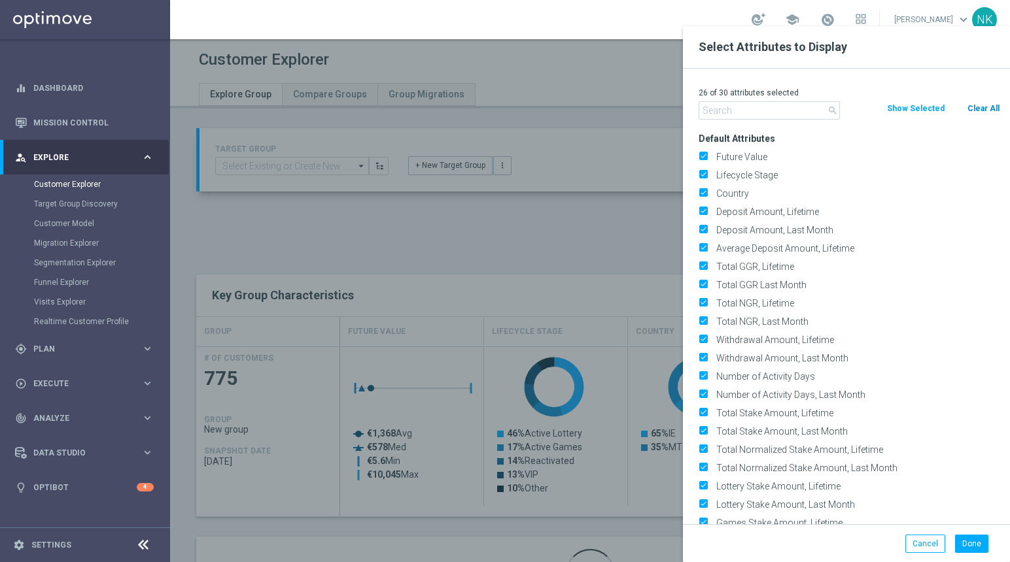 Image resolution: width=1010 pixels, height=562 pixels. Describe the element at coordinates (84, 419) in the screenshot. I see `button: track_changes Analyze keyboard_arrow_right` at that location.